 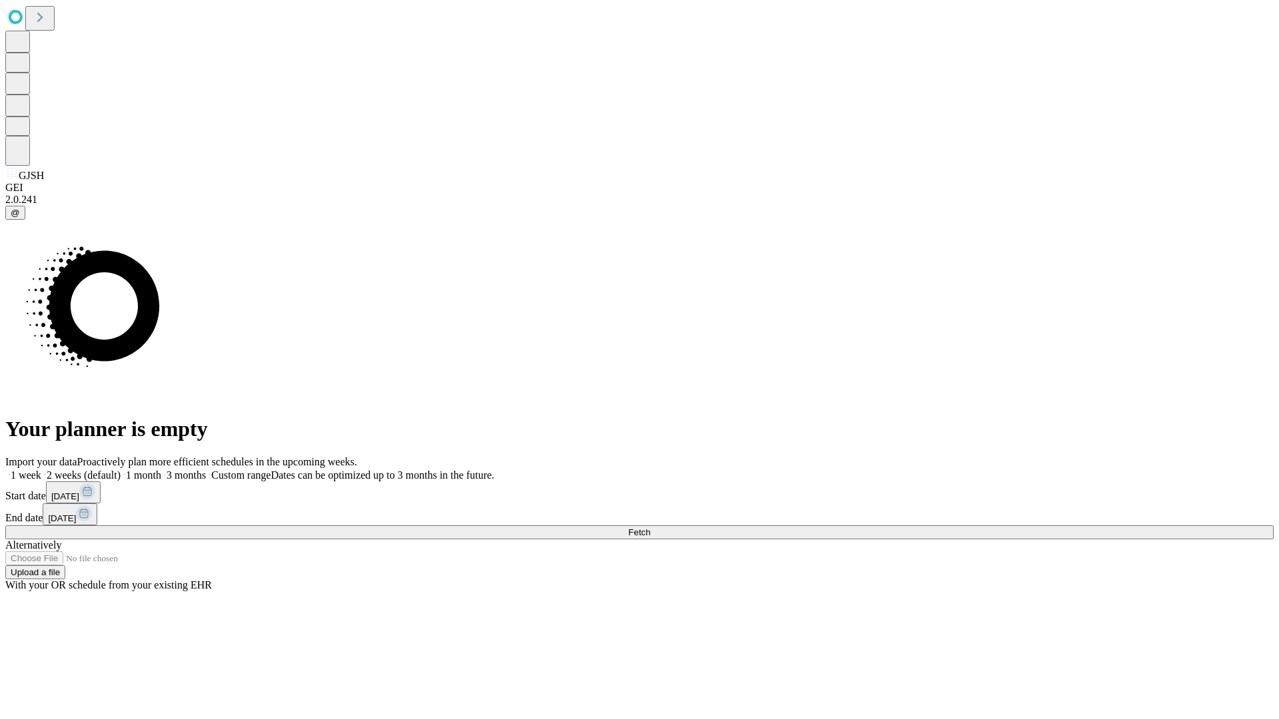 I want to click on div: Start date, so click(x=639, y=492).